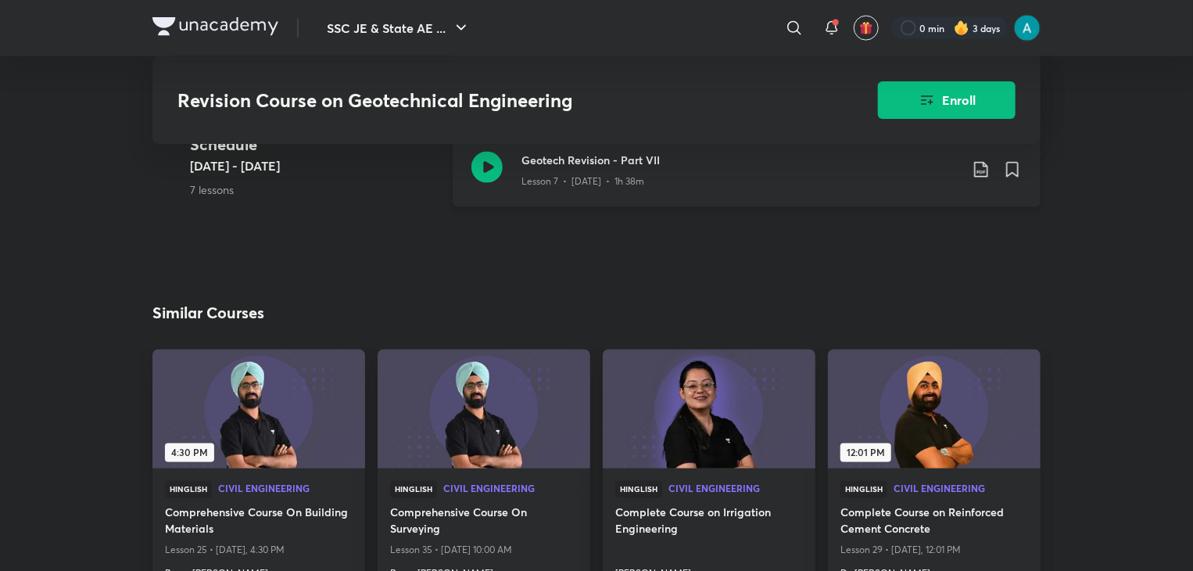 The image size is (1193, 571). I want to click on h4: Complete Course on Reinforced Cement Concrete, so click(934, 522).